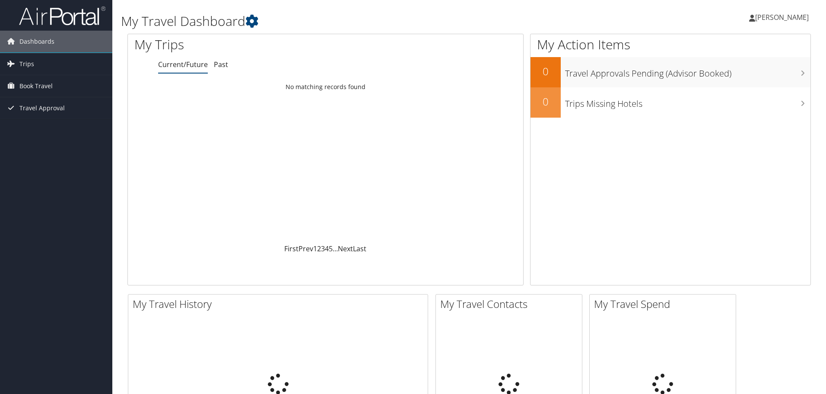 The height and width of the screenshot is (394, 826). Describe the element at coordinates (306, 248) in the screenshot. I see `a: Prev` at that location.